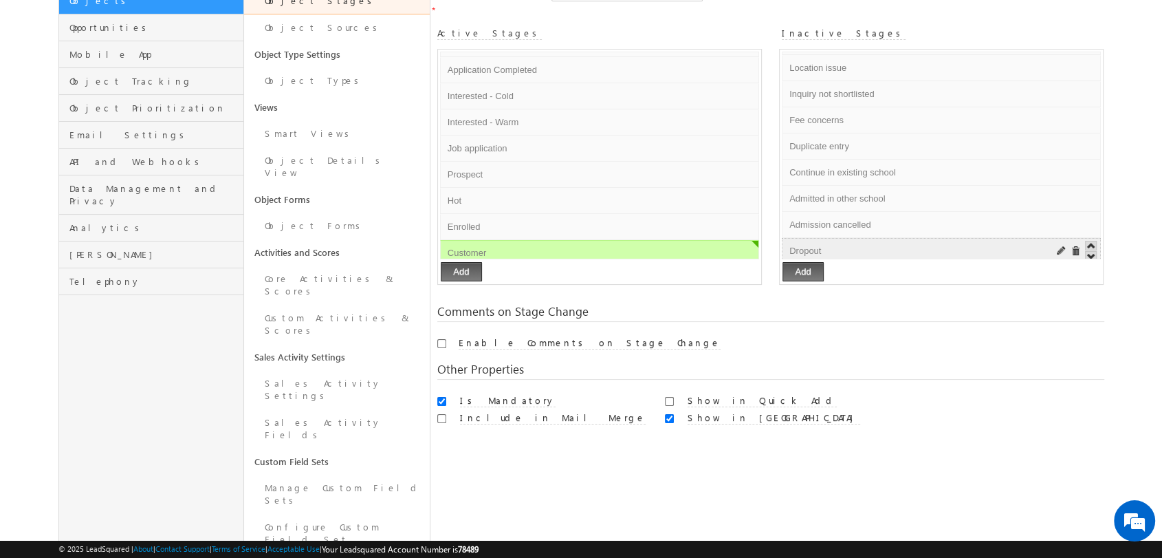 The width and height of the screenshot is (1162, 558). What do you see at coordinates (294, 548) in the screenshot?
I see `a: Acceptable Use` at bounding box center [294, 548].